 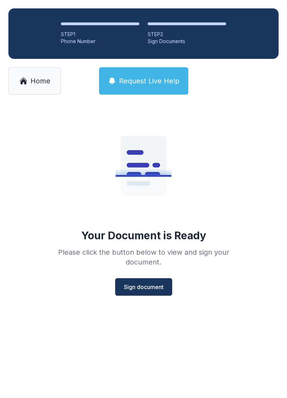 I want to click on span: Sign document, so click(x=144, y=287).